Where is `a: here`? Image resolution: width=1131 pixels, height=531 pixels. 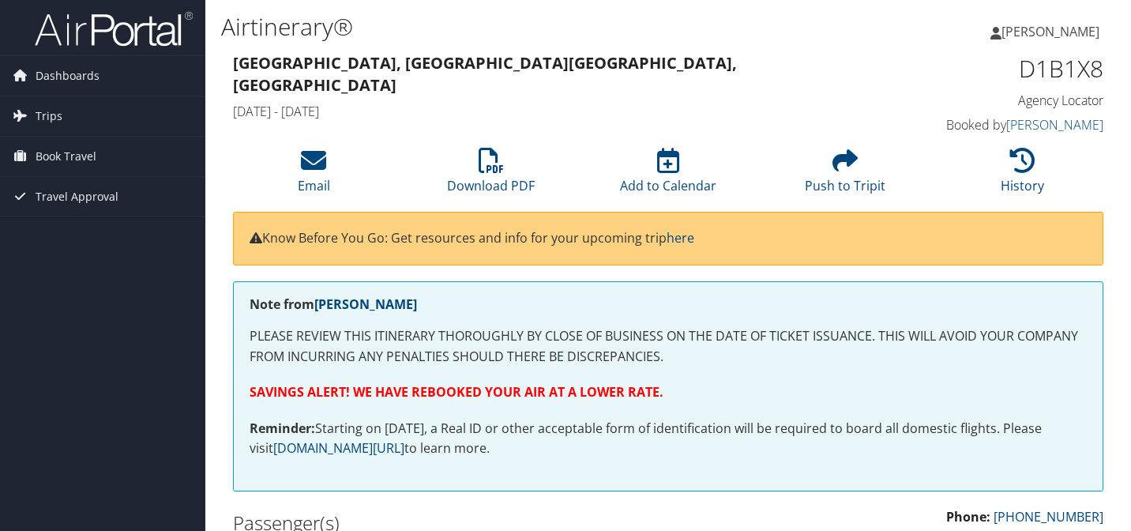
a: here is located at coordinates (680, 238).